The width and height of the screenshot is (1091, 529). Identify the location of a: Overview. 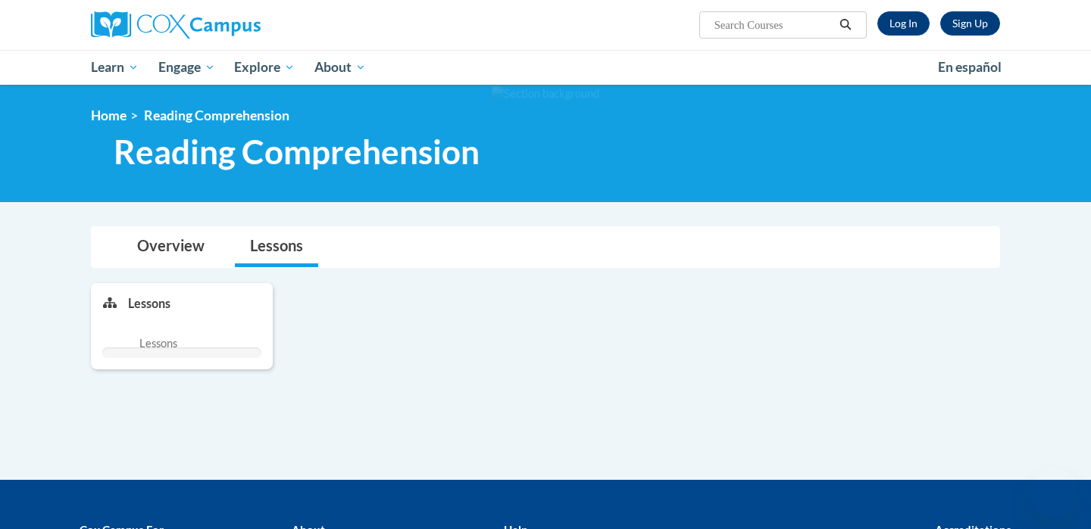
(170, 247).